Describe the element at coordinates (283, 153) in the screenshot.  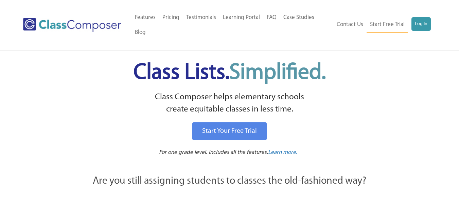
I see `a: Learn more.` at that location.